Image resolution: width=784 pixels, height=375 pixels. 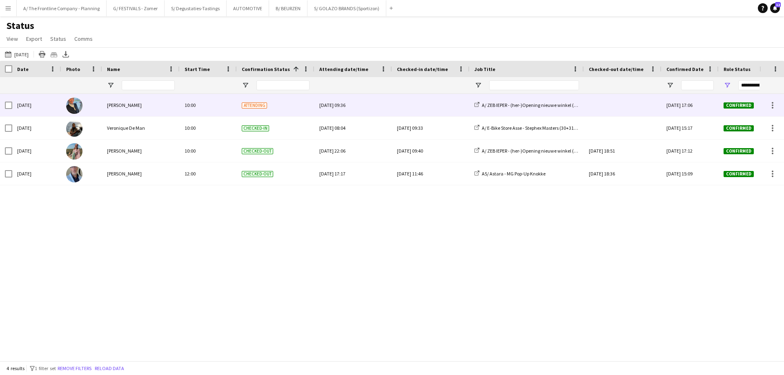 I want to click on span: Confirmation Status, so click(x=266, y=69).